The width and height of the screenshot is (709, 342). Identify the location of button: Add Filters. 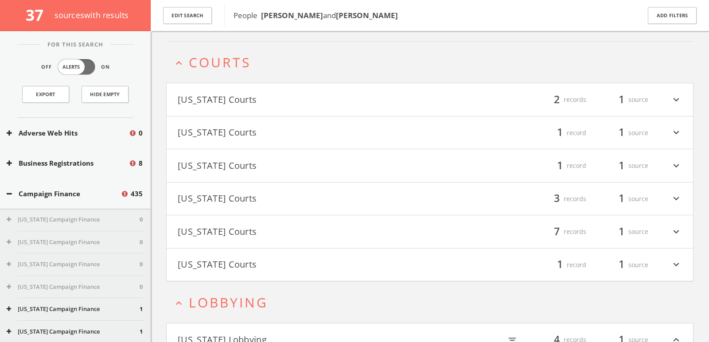
(672, 16).